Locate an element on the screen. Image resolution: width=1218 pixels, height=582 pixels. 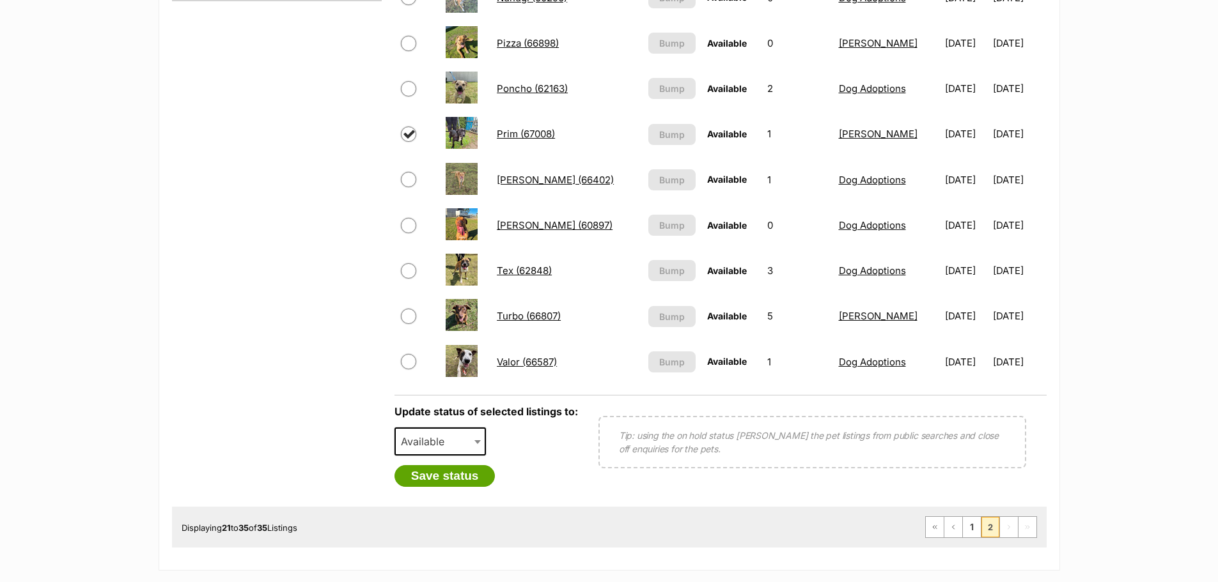
label: Update status of selected listings to: is located at coordinates (486, 412).